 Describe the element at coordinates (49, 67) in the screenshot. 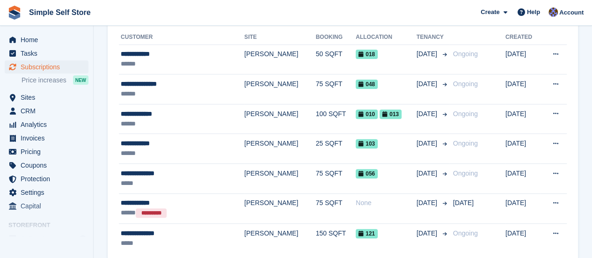

I see `span: Subscriptions` at that location.